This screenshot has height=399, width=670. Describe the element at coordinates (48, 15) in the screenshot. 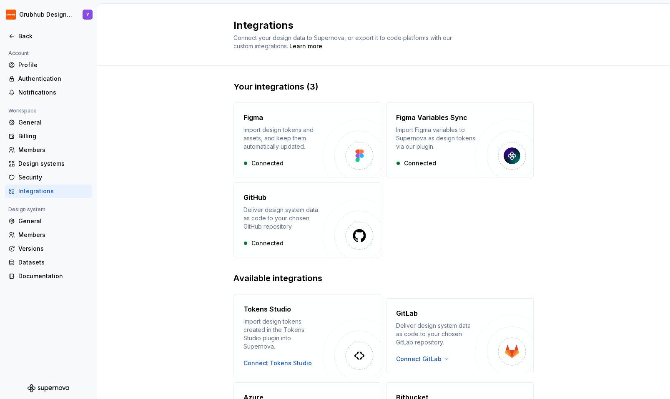

I see `button: Grubhub Design SystemY` at that location.